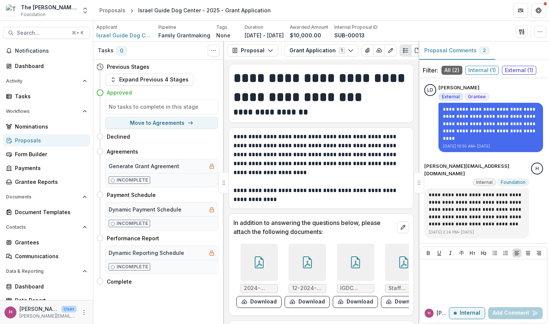 The image size is (549, 324). Describe the element at coordinates (223, 35) in the screenshot. I see `p: None` at that location.